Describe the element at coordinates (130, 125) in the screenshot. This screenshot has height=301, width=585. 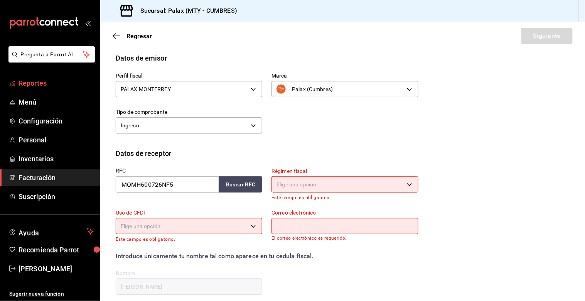
I see `span: Ingreso` at that location.